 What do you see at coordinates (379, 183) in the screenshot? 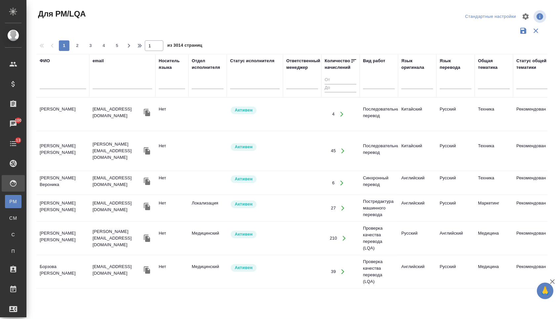
I see `td: Синхронный перевод` at bounding box center [379, 183].